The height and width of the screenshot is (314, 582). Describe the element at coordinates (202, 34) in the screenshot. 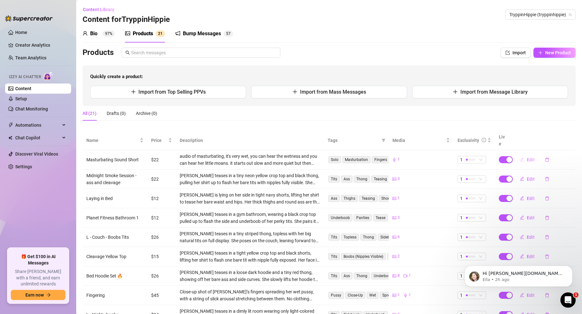

I see `div: Bump Messages` at that location.